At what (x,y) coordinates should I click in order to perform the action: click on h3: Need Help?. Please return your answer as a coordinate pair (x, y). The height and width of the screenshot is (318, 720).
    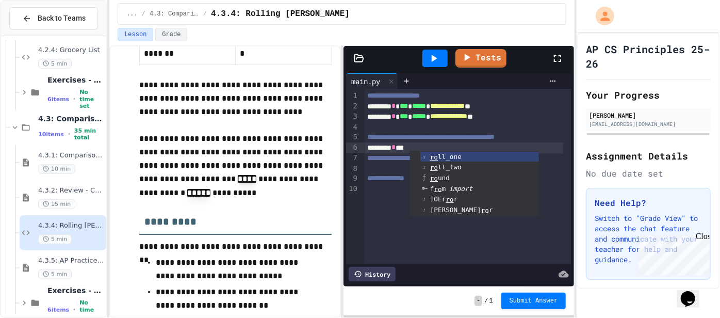
    Looking at the image, I should click on (648, 203).